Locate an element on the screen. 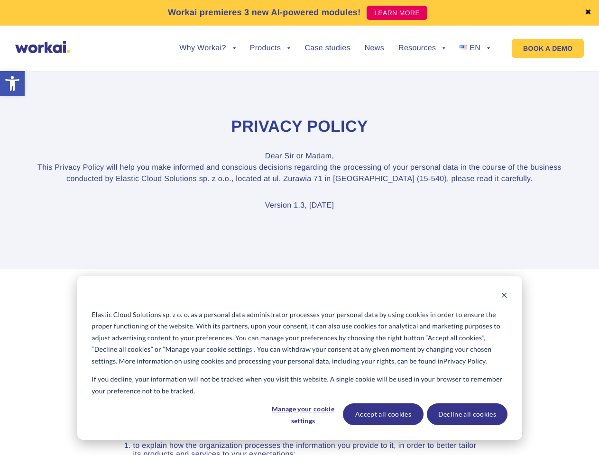  a: Resources is located at coordinates (422, 48).